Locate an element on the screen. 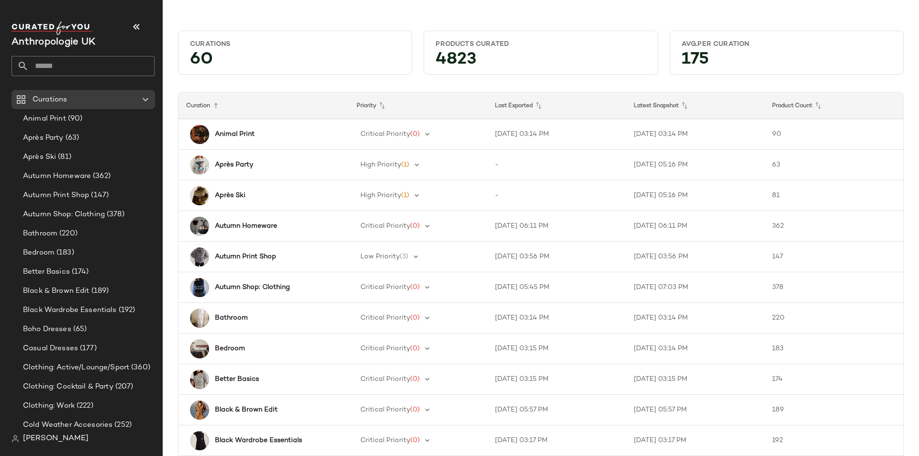  span: (90) is located at coordinates (74, 119).